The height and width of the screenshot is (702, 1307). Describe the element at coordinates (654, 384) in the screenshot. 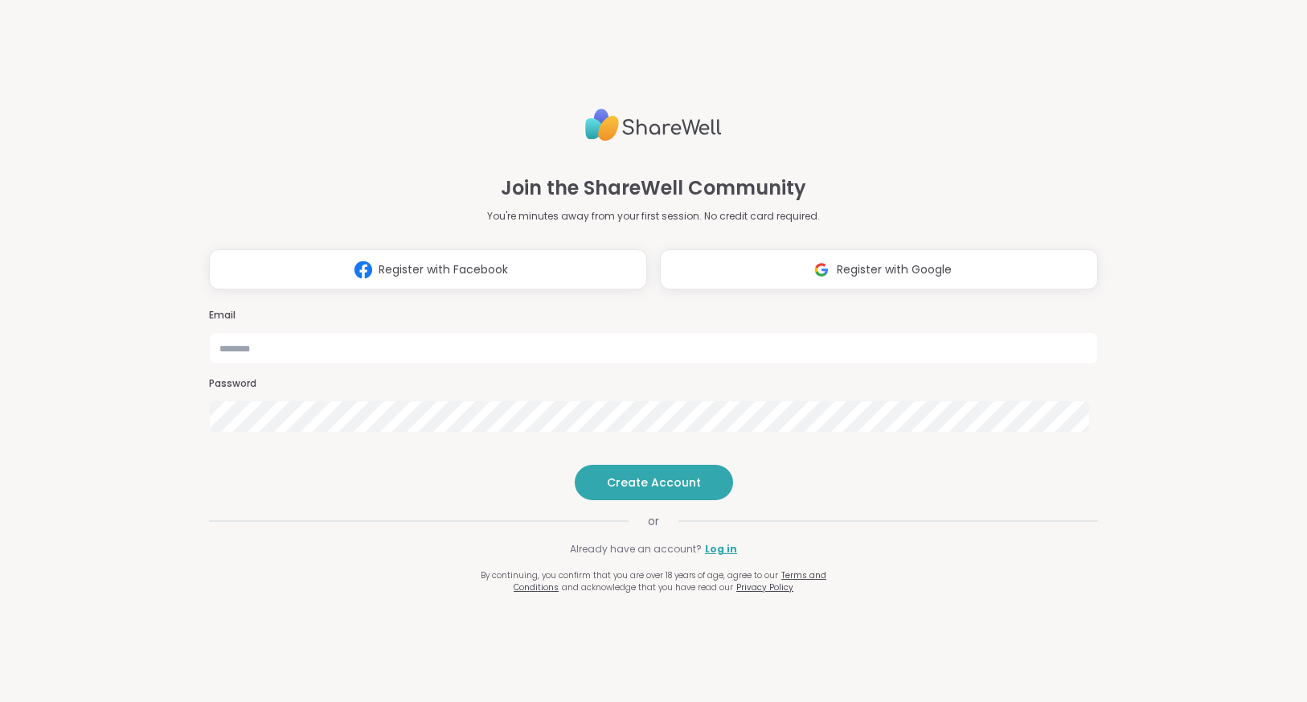

I see `h3: Password` at that location.